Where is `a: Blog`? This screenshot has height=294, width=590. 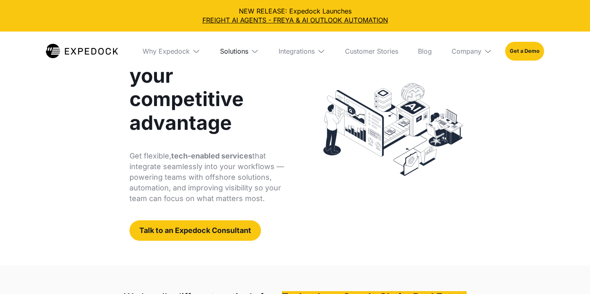 a: Blog is located at coordinates (425, 51).